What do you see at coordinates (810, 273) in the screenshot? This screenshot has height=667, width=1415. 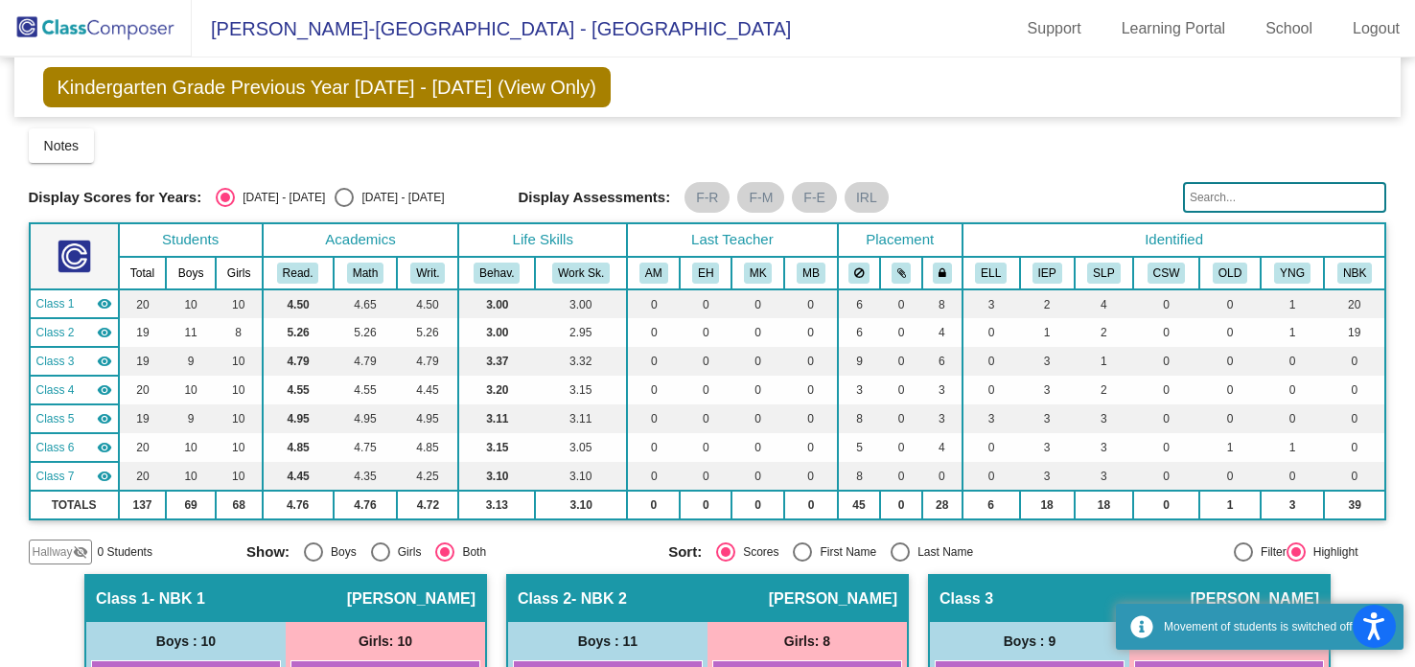 I see `th: Morgan Burrow` at bounding box center [810, 273].